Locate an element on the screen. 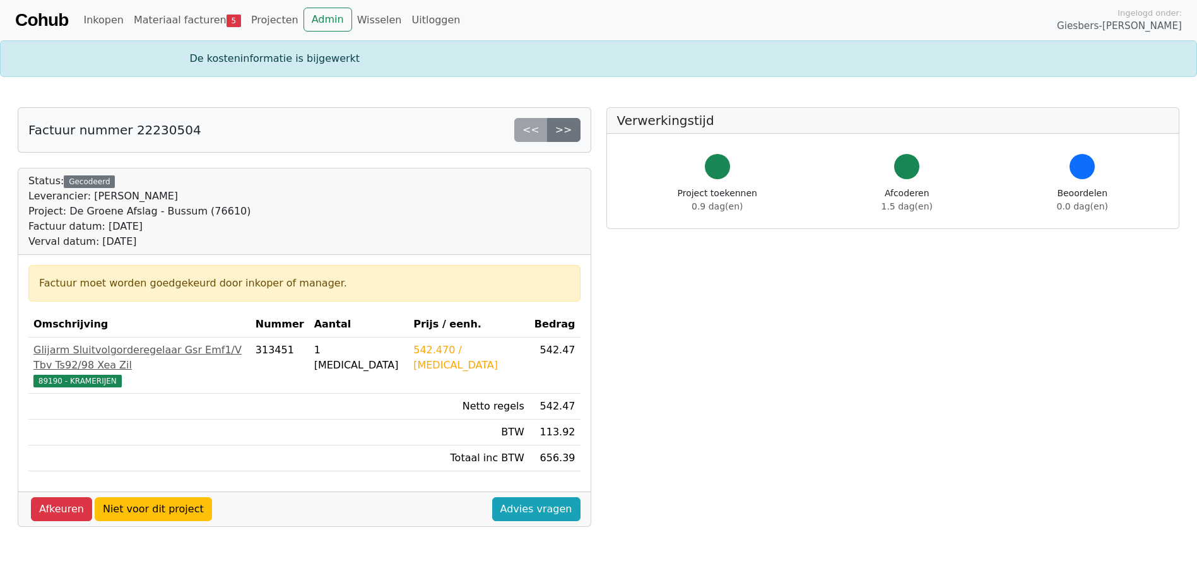 The image size is (1197, 583). h5: Verwerkingstijd is located at coordinates (893, 121).